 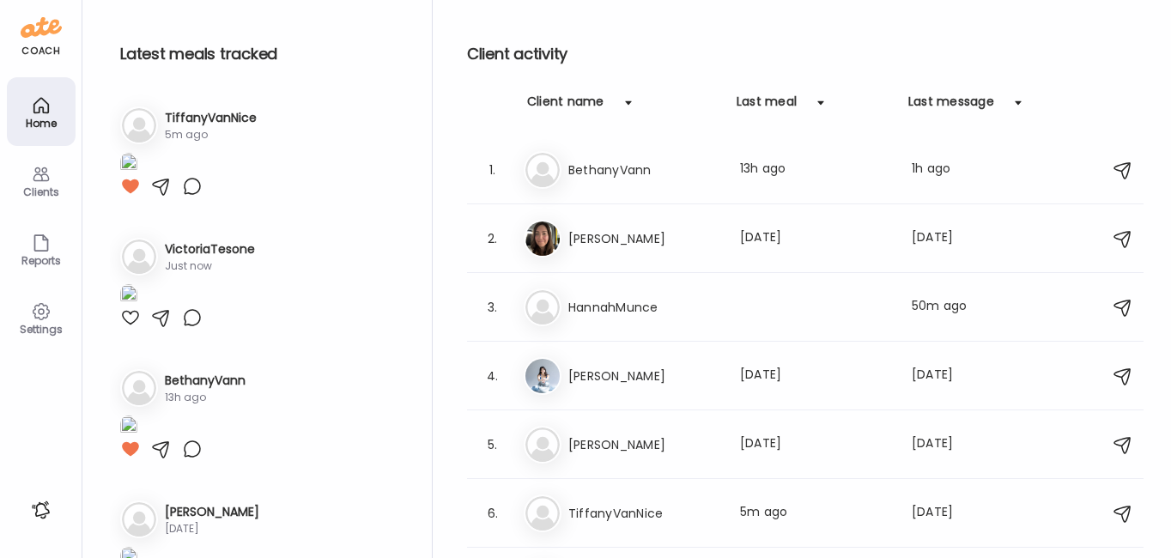 What do you see at coordinates (41, 329) in the screenshot?
I see `div: Settings` at bounding box center [41, 329].